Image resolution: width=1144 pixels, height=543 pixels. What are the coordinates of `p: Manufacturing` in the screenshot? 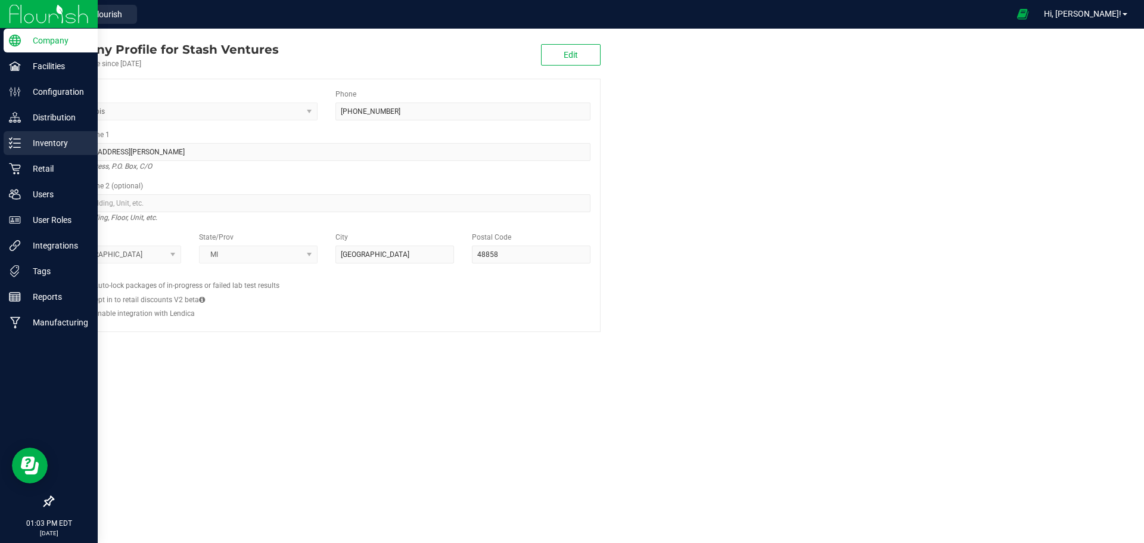 It's located at (57, 322).